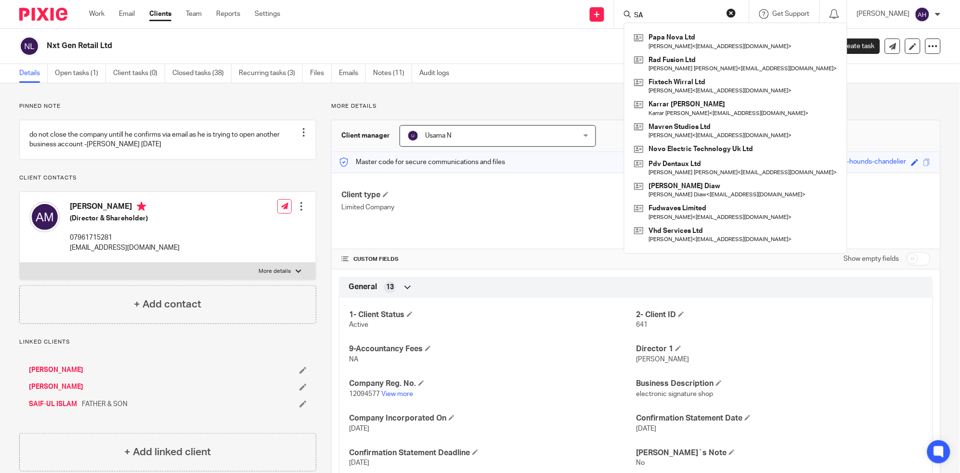 The image size is (960, 473). Describe the element at coordinates (43, 14) in the screenshot. I see `img: Pixie` at that location.